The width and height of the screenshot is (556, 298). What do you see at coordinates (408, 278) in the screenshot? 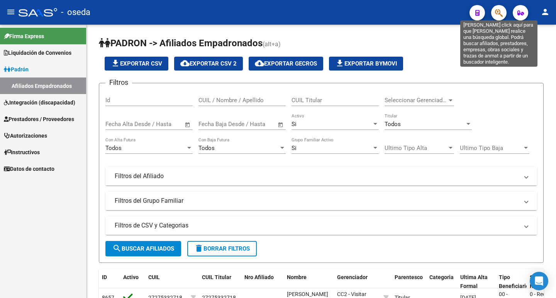
I see `span: Parentesco` at bounding box center [408, 278].